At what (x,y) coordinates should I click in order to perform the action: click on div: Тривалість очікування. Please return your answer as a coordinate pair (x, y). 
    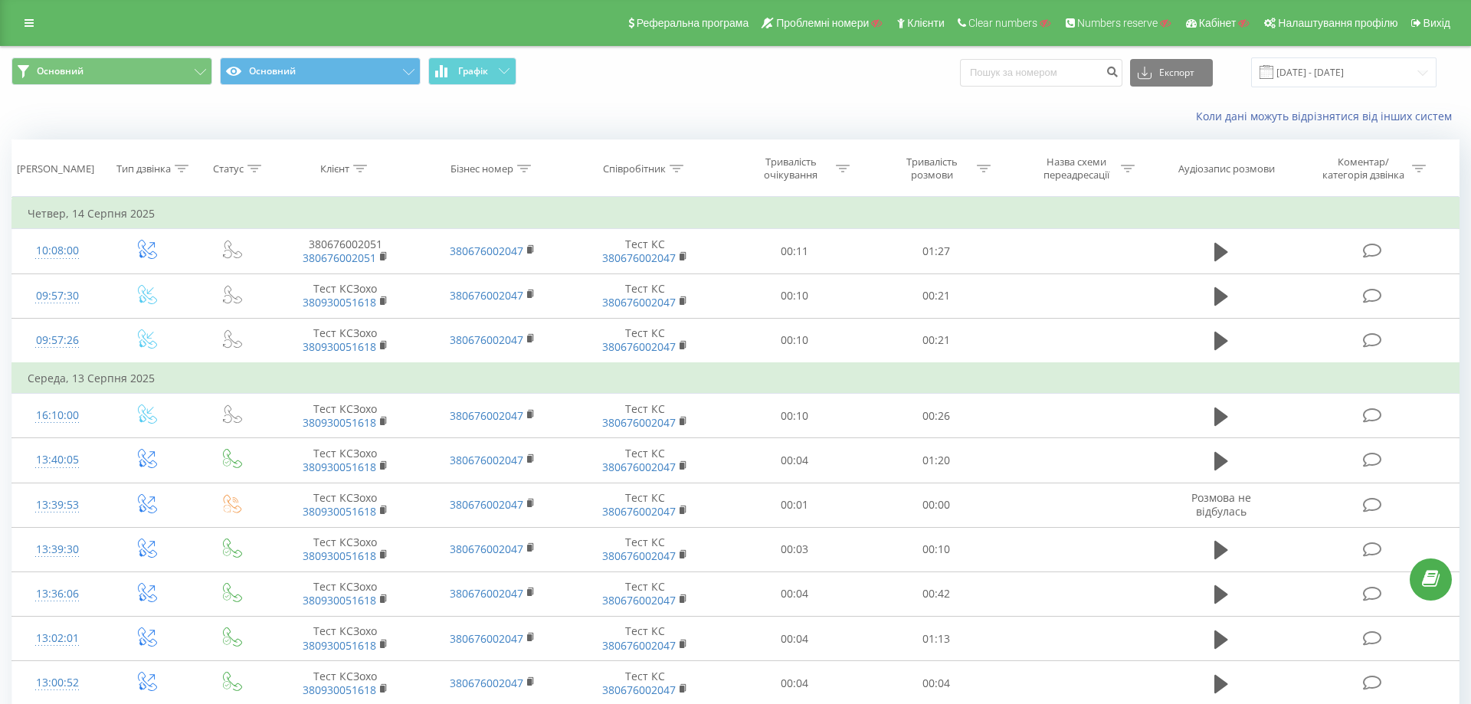
    Looking at the image, I should click on (791, 169).